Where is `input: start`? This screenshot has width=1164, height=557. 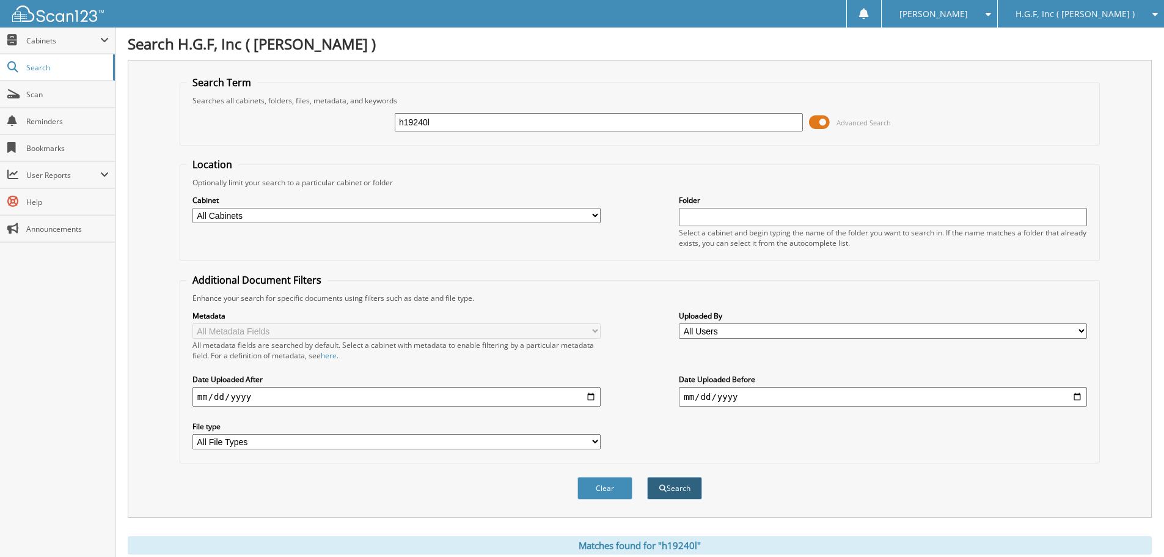 input: start is located at coordinates (397, 397).